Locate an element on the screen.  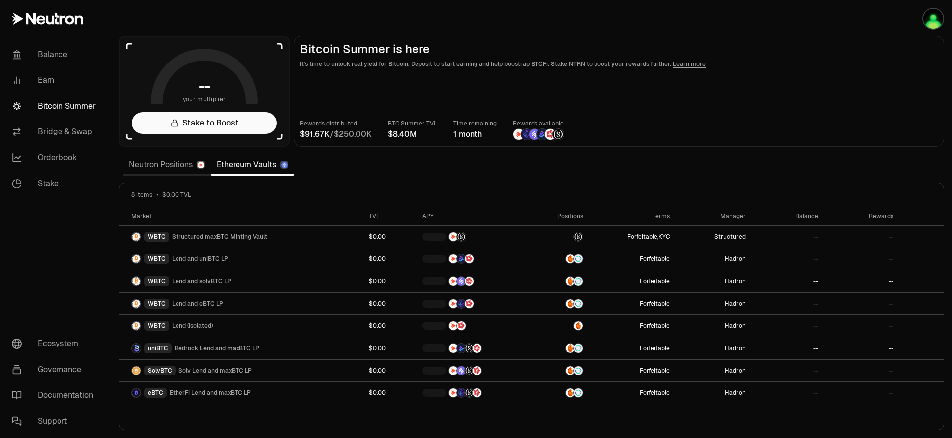
a: Documentation is located at coordinates (56, 395).